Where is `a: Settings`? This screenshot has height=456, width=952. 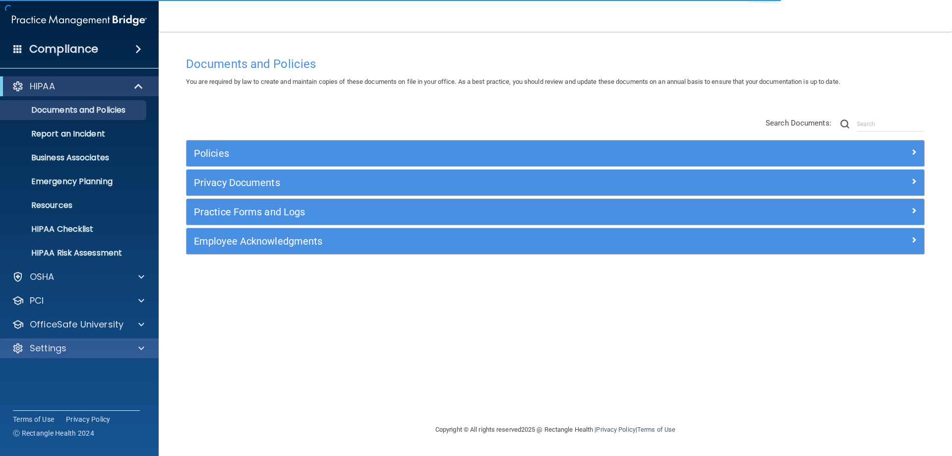
a: Settings is located at coordinates (78, 348).